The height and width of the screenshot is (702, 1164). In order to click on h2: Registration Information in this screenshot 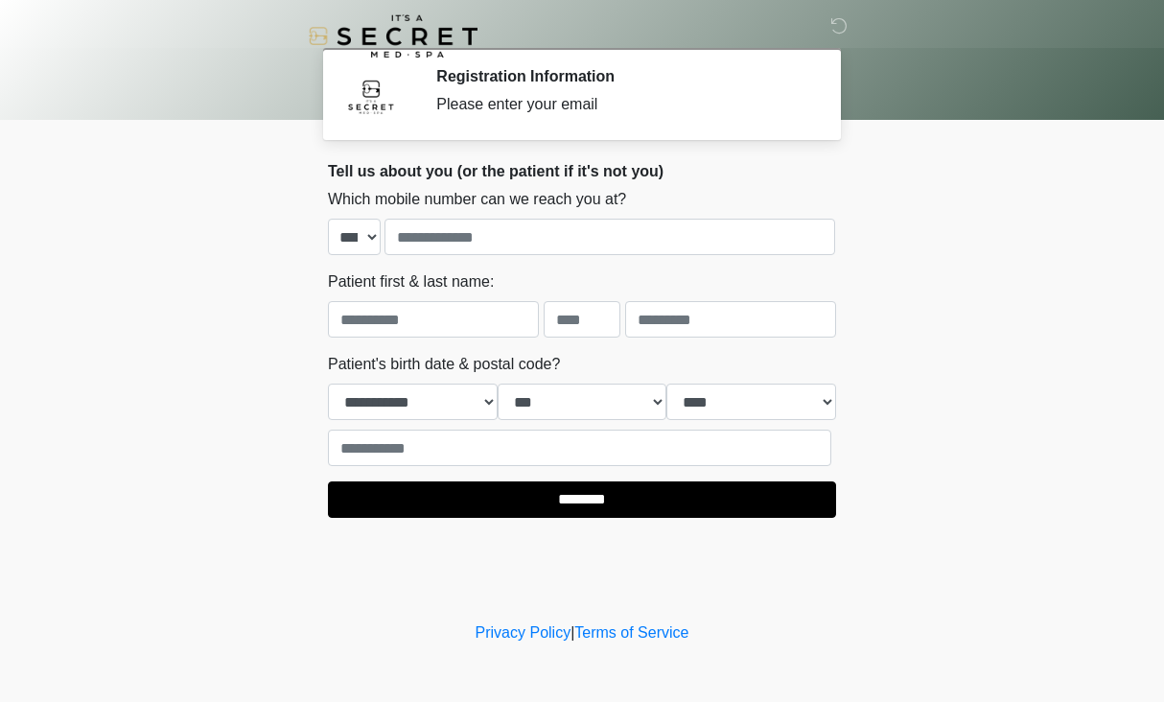, I will do `click(621, 76)`.